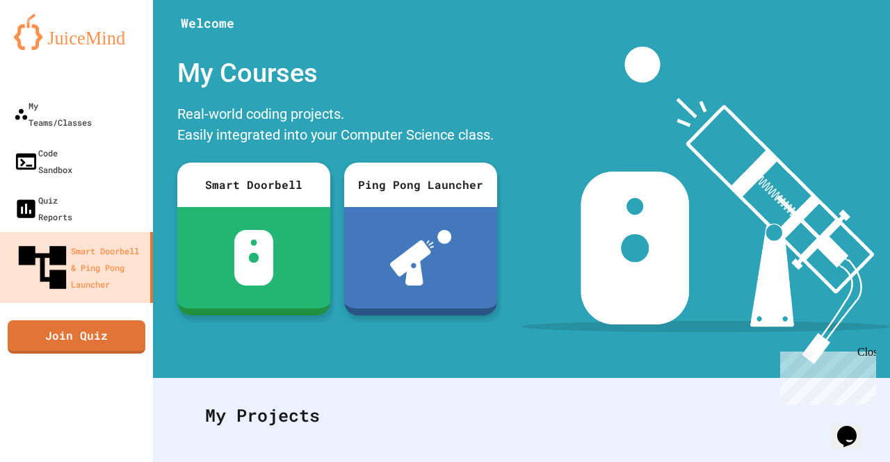  What do you see at coordinates (77, 32) in the screenshot?
I see `img: logo-orange.svg` at bounding box center [77, 32].